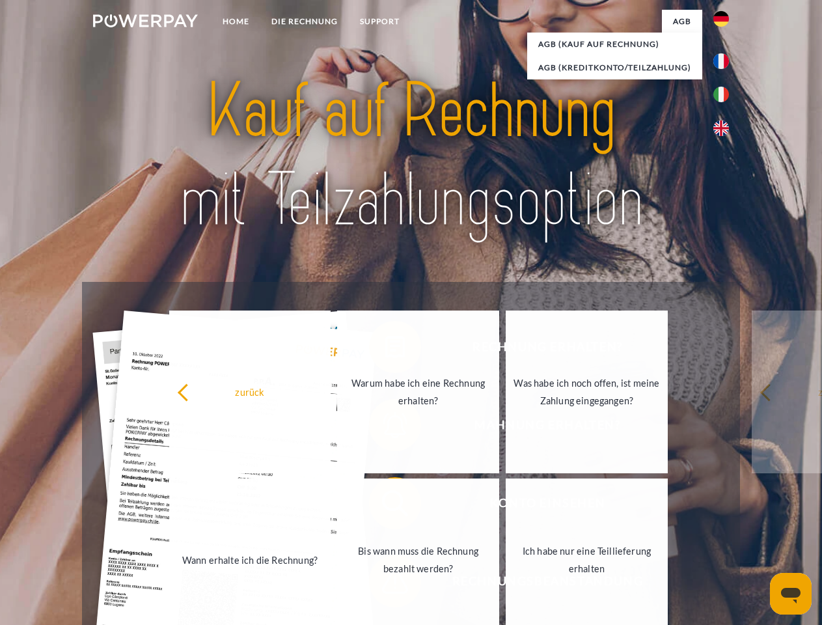 The height and width of the screenshot is (625, 822). What do you see at coordinates (721, 61) in the screenshot?
I see `img: fr` at bounding box center [721, 61].